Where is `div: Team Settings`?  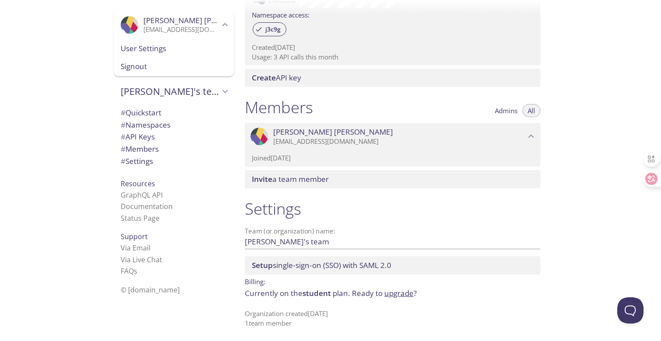 div: Team Settings is located at coordinates (174, 161).